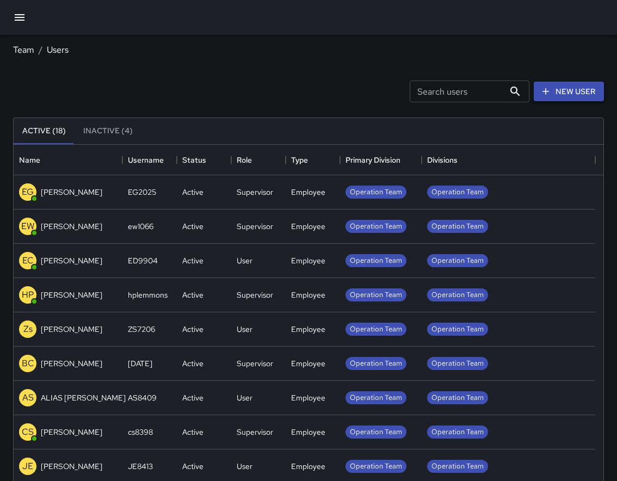 This screenshot has height=481, width=617. Describe the element at coordinates (569, 91) in the screenshot. I see `a: New User` at that location.